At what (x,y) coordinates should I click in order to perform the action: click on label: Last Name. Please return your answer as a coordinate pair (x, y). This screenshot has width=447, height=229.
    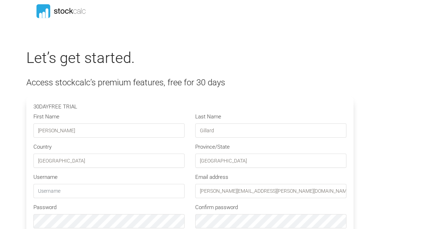
    Looking at the image, I should click on (208, 117).